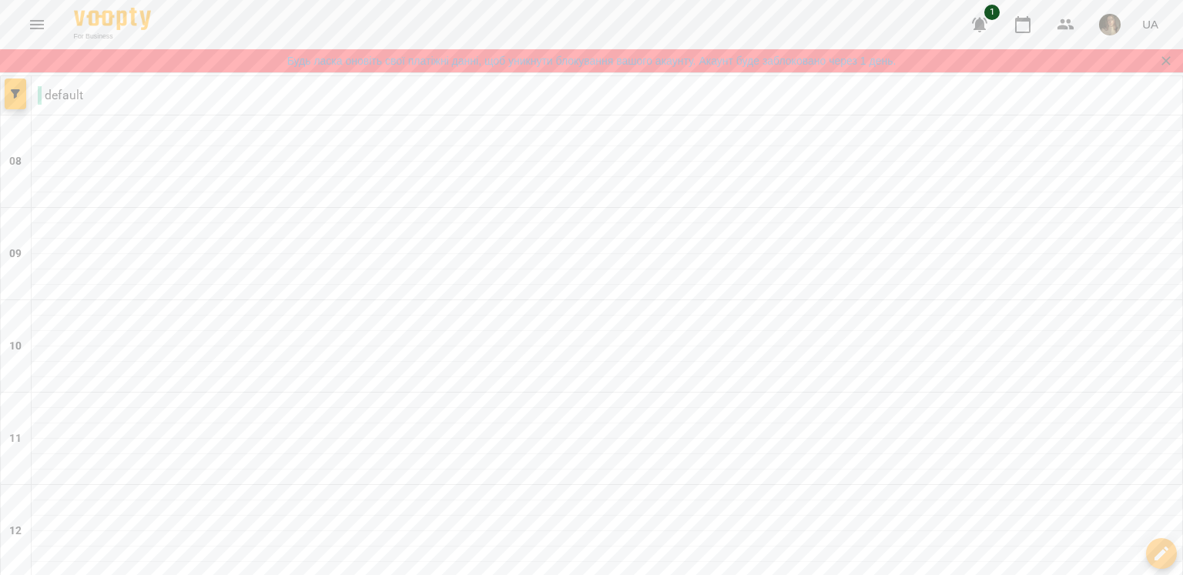 The width and height of the screenshot is (1183, 575). I want to click on span: For Business, so click(112, 36).